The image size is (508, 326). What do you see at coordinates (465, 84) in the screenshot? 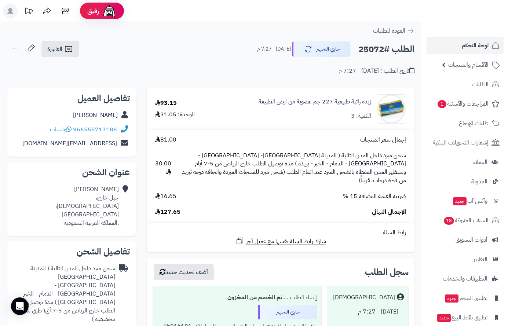
I see `a: الطلبات` at bounding box center [465, 84].